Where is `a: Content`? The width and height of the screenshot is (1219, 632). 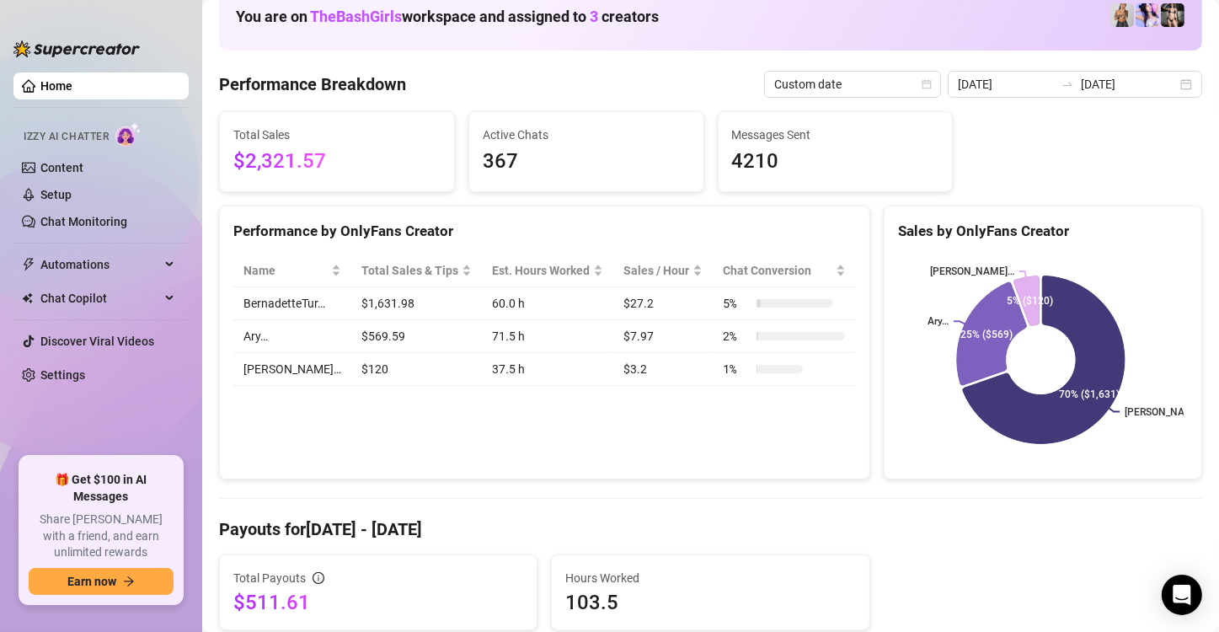
a: Content is located at coordinates (61, 168).